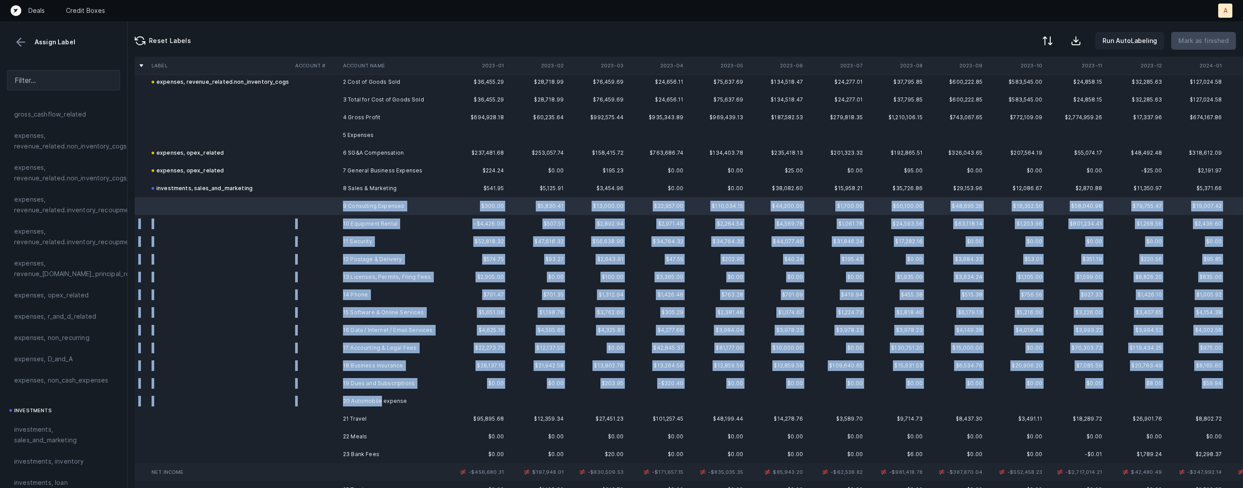 Image resolution: width=1243 pixels, height=488 pixels. I want to click on td: $31,846.24, so click(836, 241).